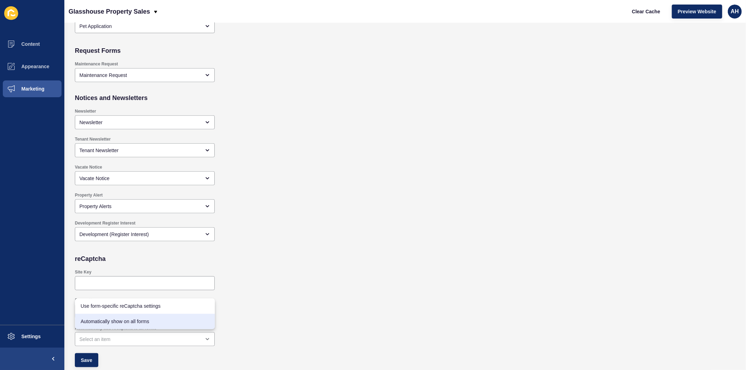  What do you see at coordinates (697, 12) in the screenshot?
I see `button: Preview Website` at bounding box center [697, 12].